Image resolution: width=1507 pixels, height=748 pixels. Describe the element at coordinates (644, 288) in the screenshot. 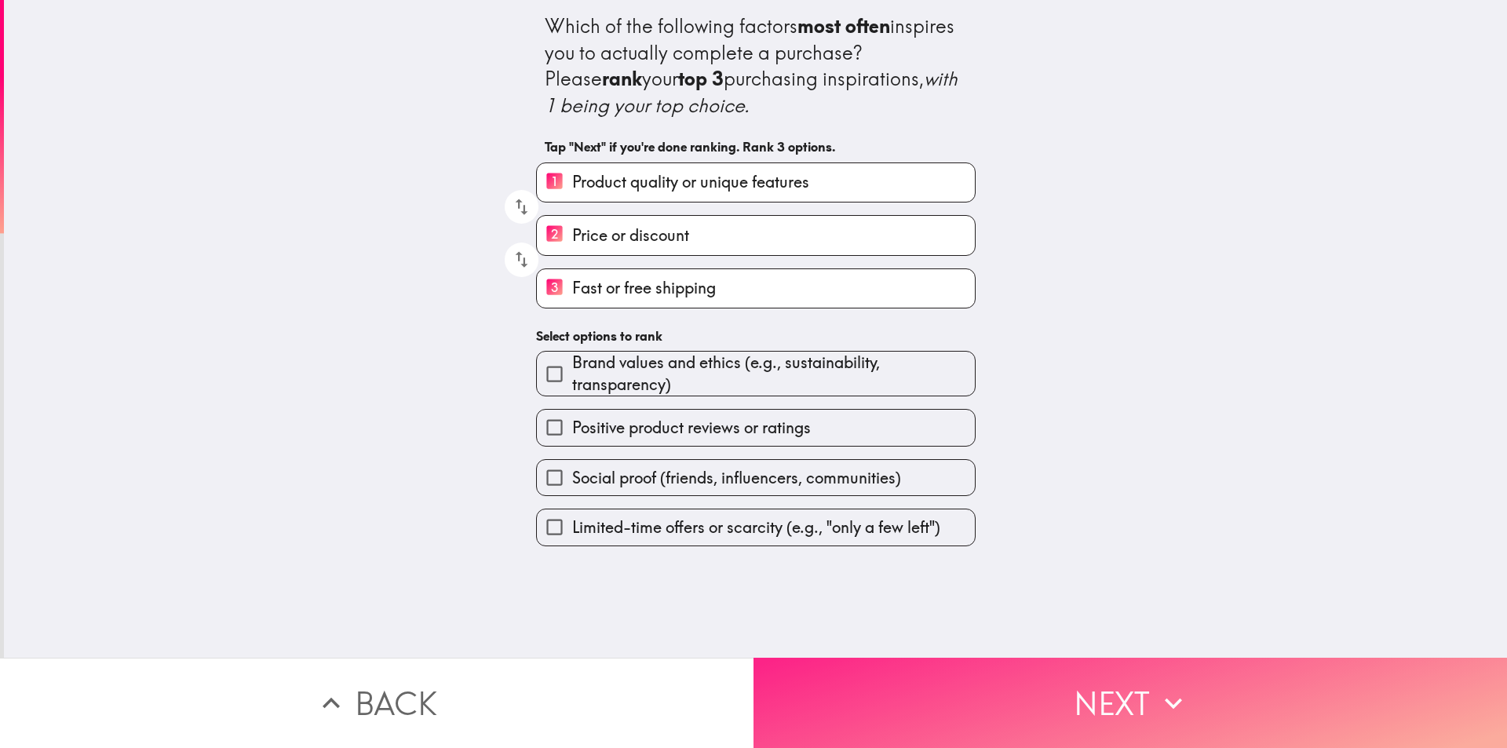

I see `span: Fast or free shipping` at that location.